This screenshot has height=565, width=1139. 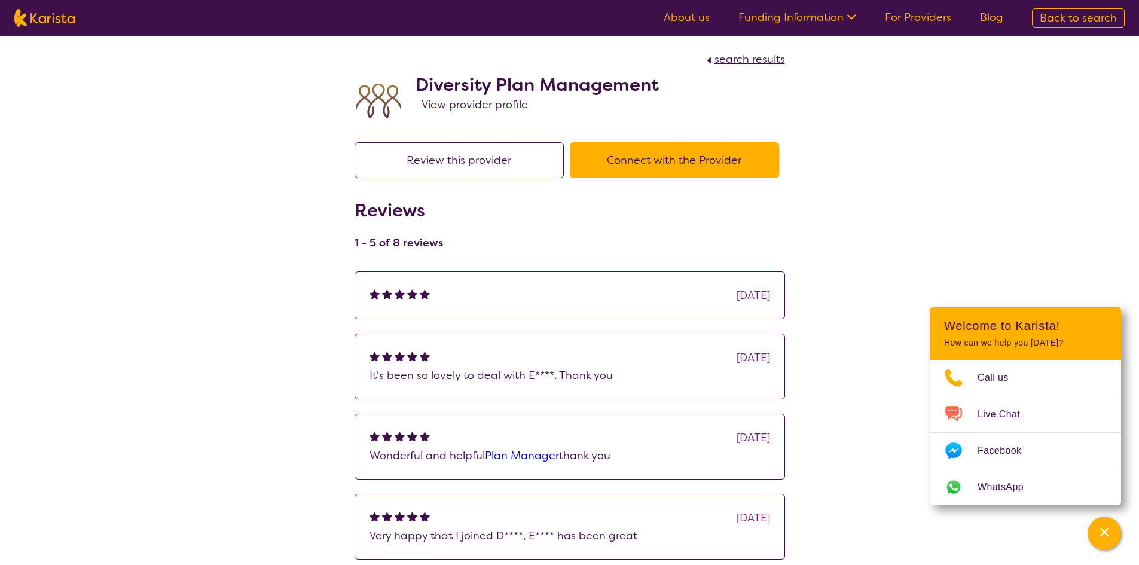 What do you see at coordinates (686, 17) in the screenshot?
I see `a: About us` at bounding box center [686, 17].